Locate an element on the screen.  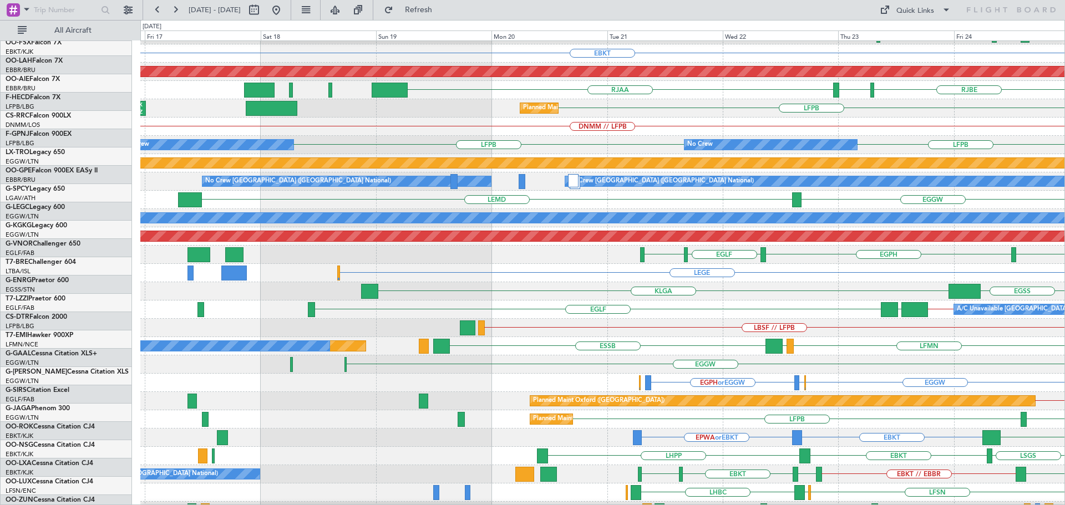
div: No Crew is located at coordinates (700, 145).